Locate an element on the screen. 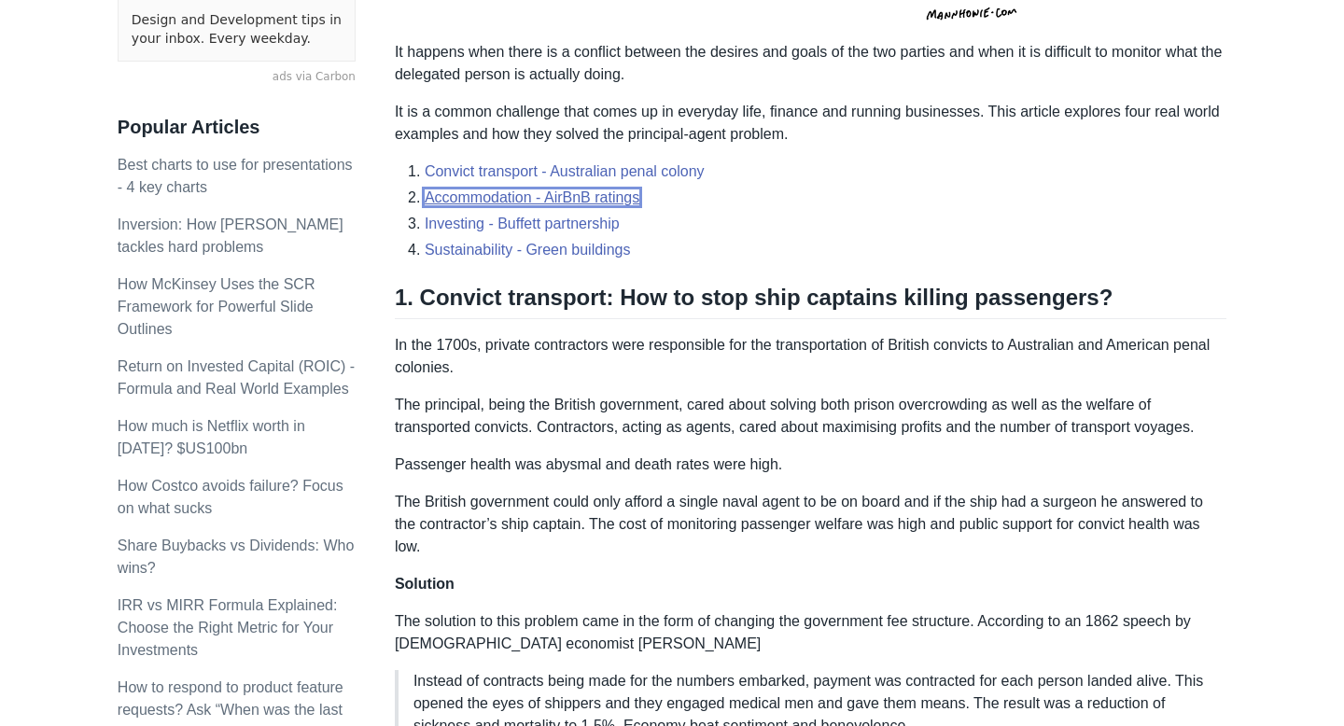  h3: Popular Articles is located at coordinates (236, 127).